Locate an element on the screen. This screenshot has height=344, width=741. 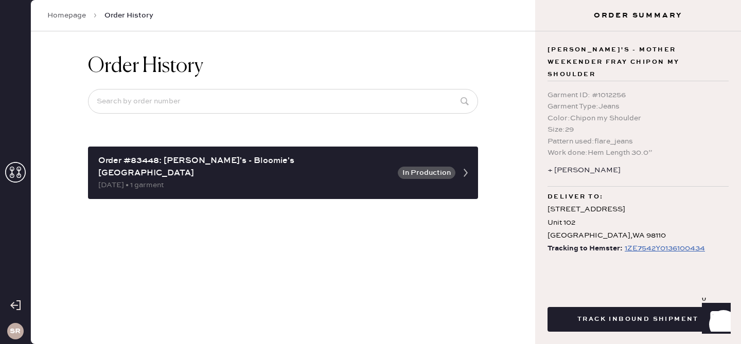
h1: Order History is located at coordinates (146, 66).